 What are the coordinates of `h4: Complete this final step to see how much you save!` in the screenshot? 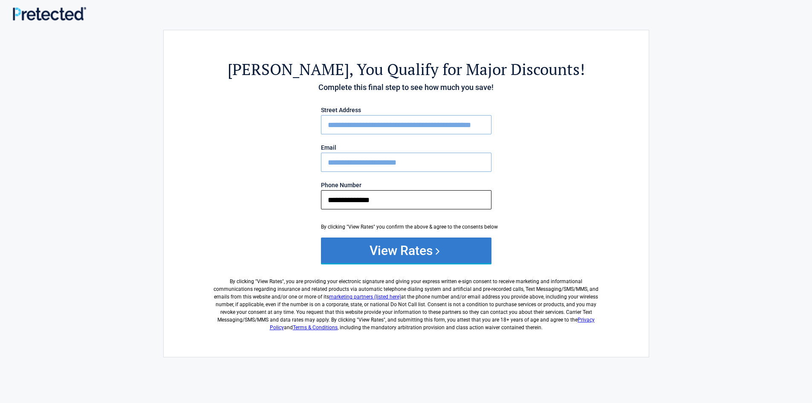 It's located at (406, 87).